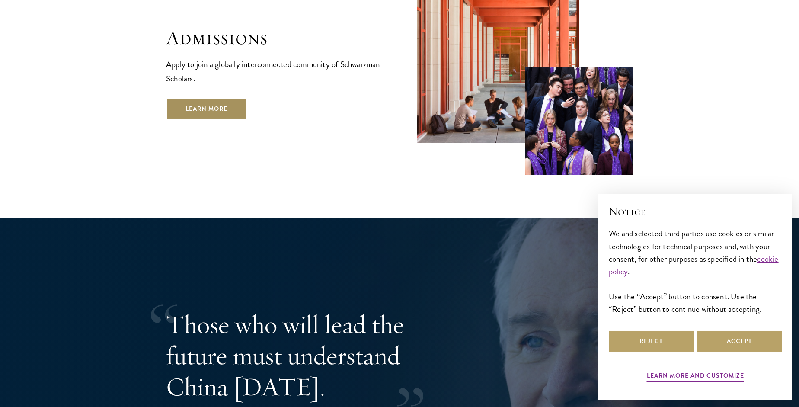 The width and height of the screenshot is (799, 407). What do you see at coordinates (739, 341) in the screenshot?
I see `button: Accept` at bounding box center [739, 341].